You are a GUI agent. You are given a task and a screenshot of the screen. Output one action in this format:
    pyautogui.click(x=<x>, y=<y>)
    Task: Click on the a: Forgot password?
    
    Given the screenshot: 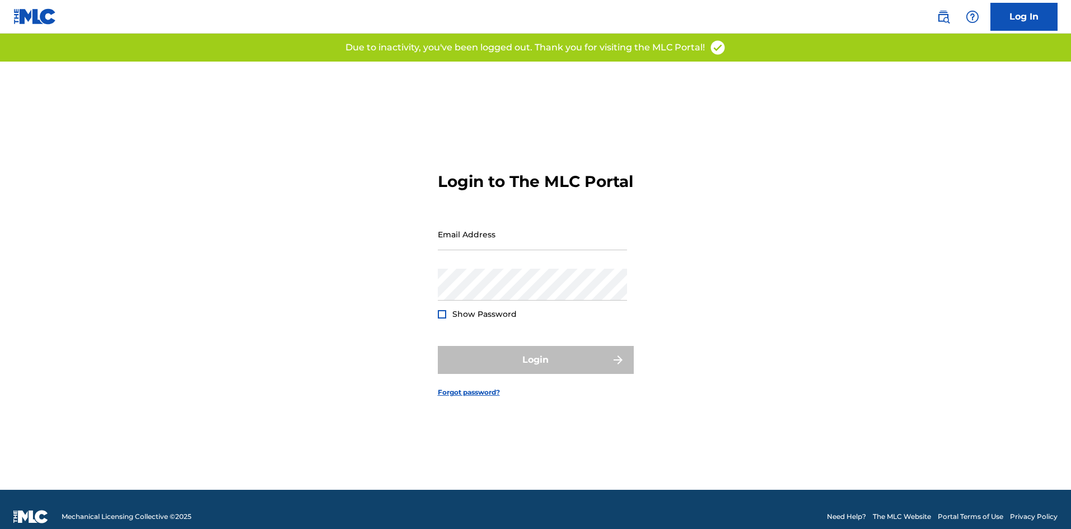 What is the action you would take?
    pyautogui.click(x=469, y=392)
    